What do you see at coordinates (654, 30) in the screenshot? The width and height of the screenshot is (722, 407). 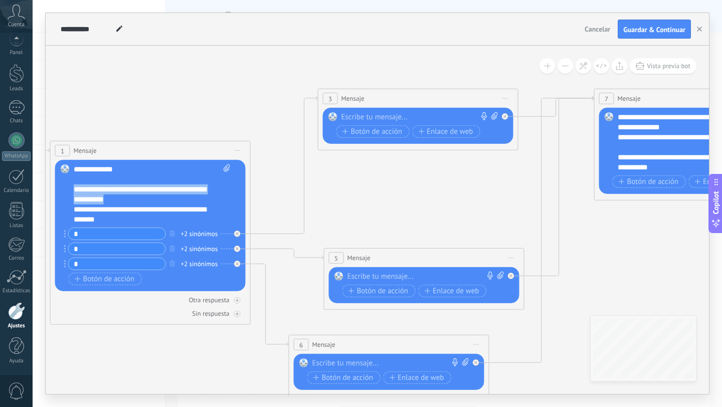 I see `span: Guardar & Continuar` at bounding box center [654, 30].